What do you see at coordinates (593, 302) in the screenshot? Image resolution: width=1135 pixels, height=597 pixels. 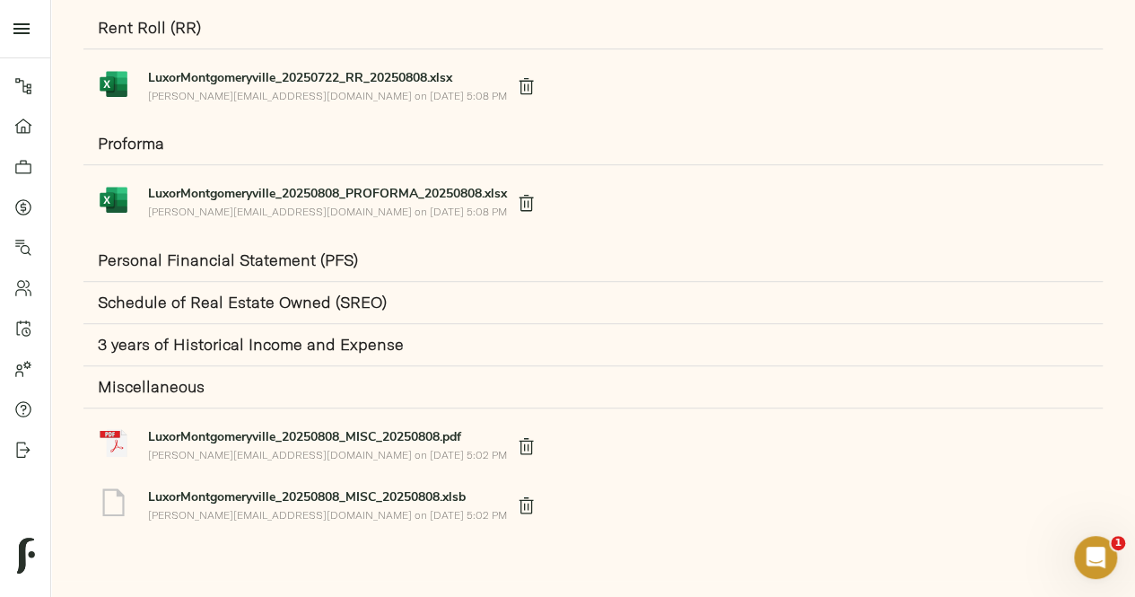 I see `div: Schedule of Real Estate Owned (SREO)` at bounding box center [593, 302].